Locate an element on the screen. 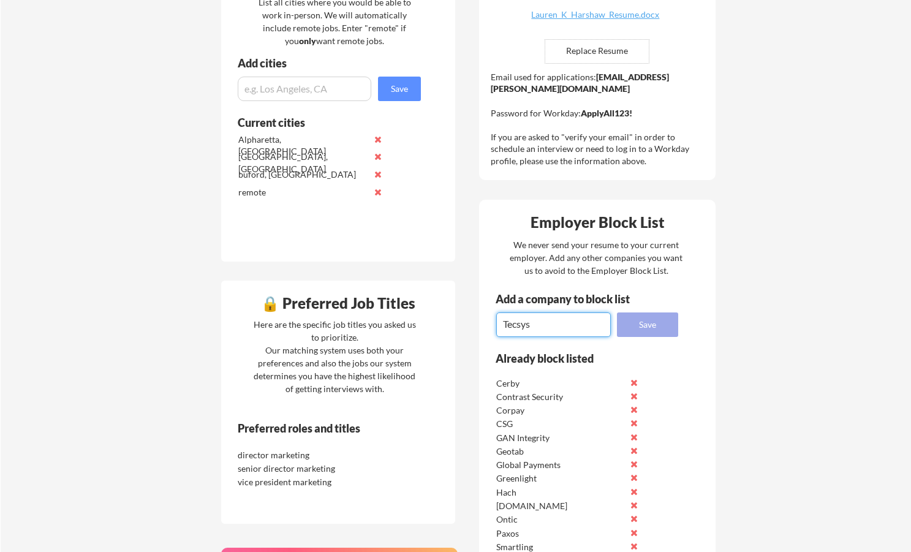 The width and height of the screenshot is (911, 552). div: Current cities is located at coordinates (322, 123).